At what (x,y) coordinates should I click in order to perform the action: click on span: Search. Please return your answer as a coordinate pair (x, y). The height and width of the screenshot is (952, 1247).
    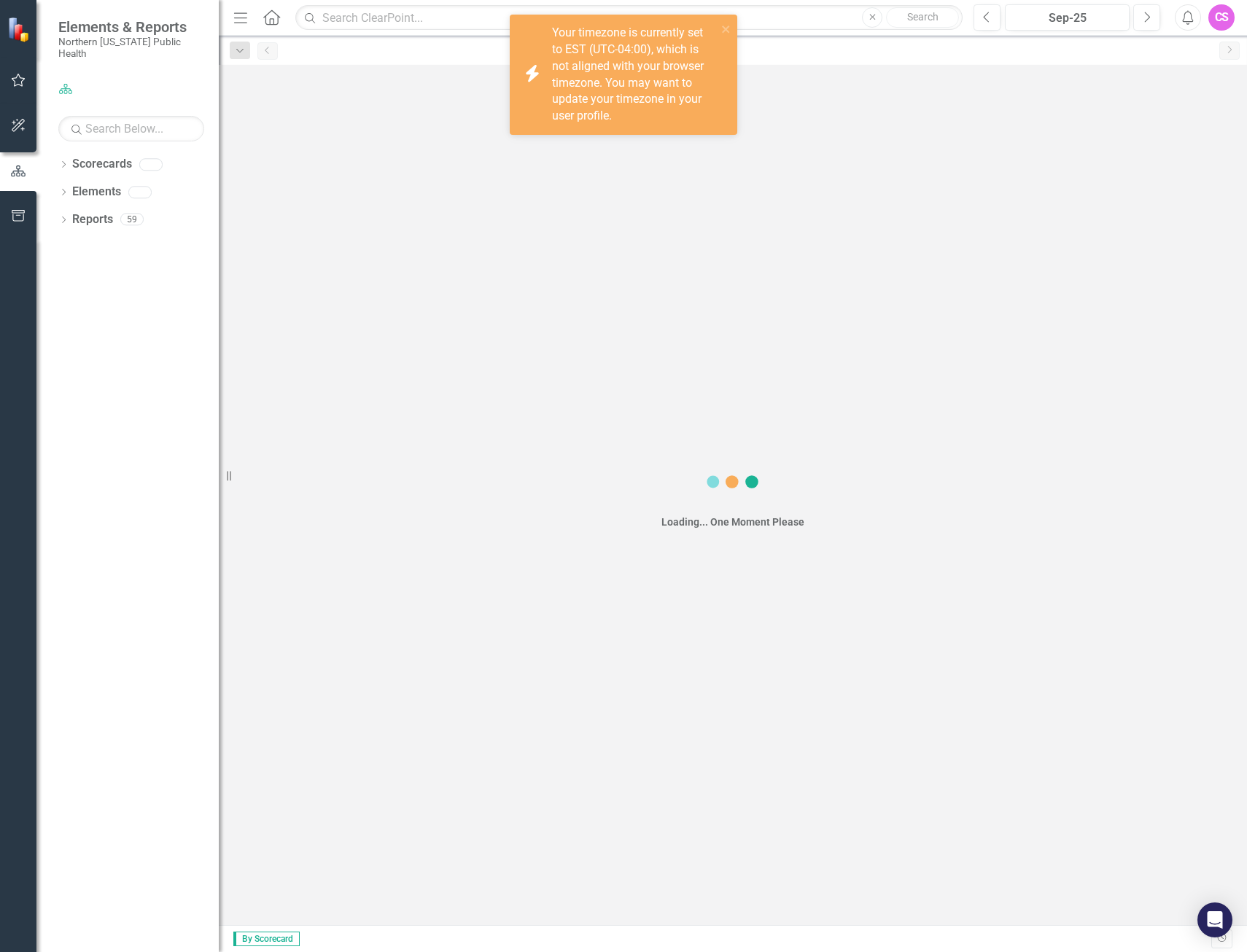
    Looking at the image, I should click on (922, 17).